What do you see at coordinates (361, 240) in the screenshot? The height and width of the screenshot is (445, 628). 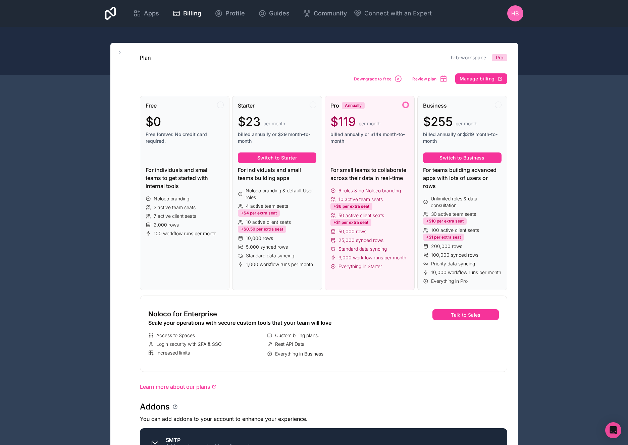 I see `span: 25,000 synced rows` at bounding box center [361, 240].